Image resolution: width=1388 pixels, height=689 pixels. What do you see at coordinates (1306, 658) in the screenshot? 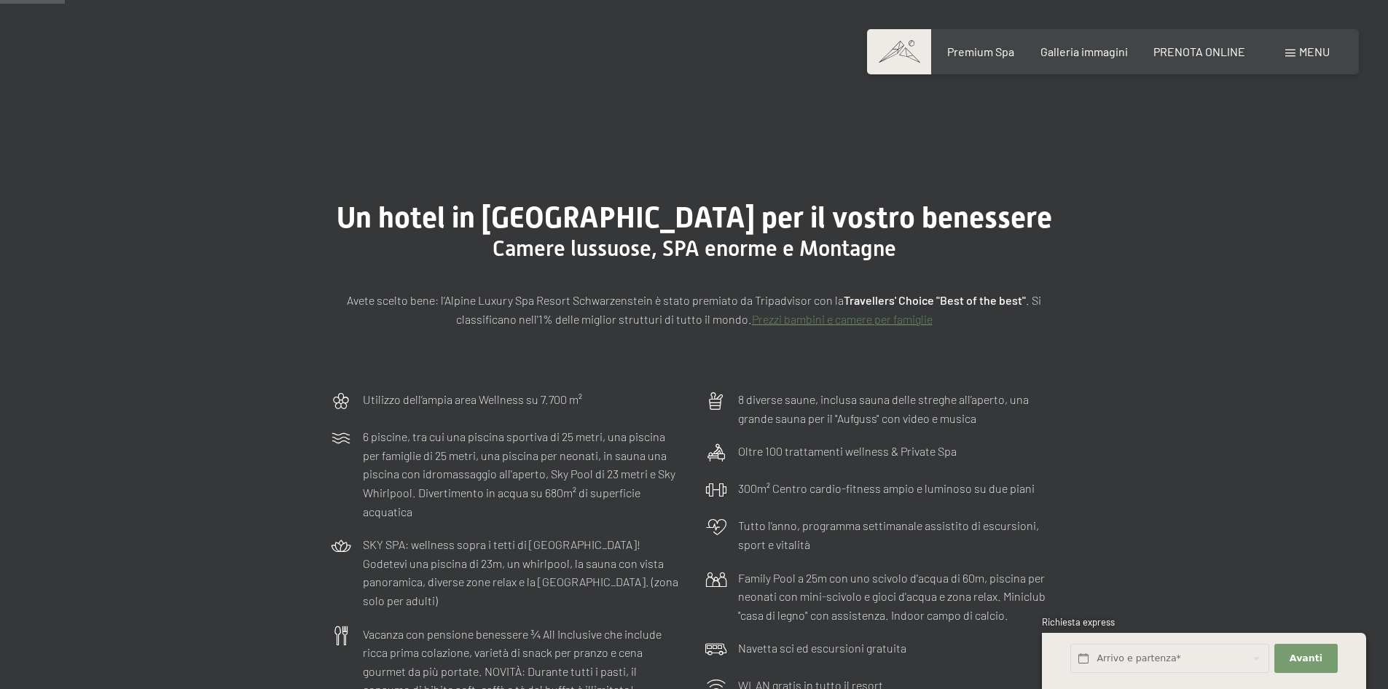
I see `button: Avanti` at bounding box center [1306, 658].